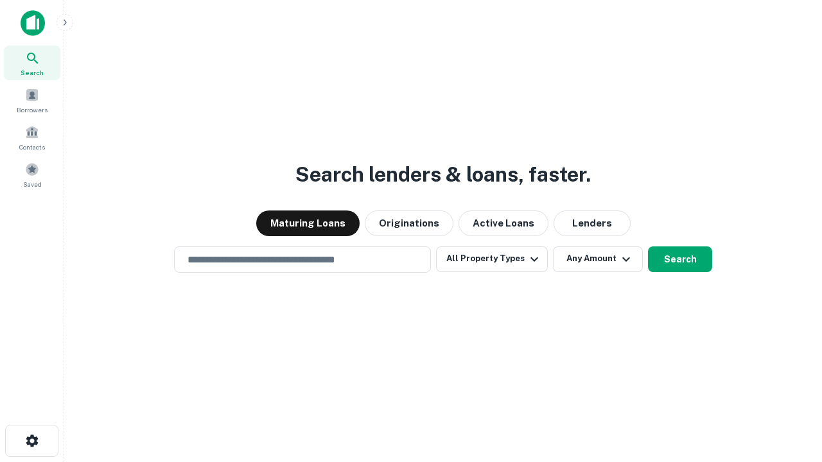  Describe the element at coordinates (443, 175) in the screenshot. I see `h3: Search lenders & loans, faster.` at that location.